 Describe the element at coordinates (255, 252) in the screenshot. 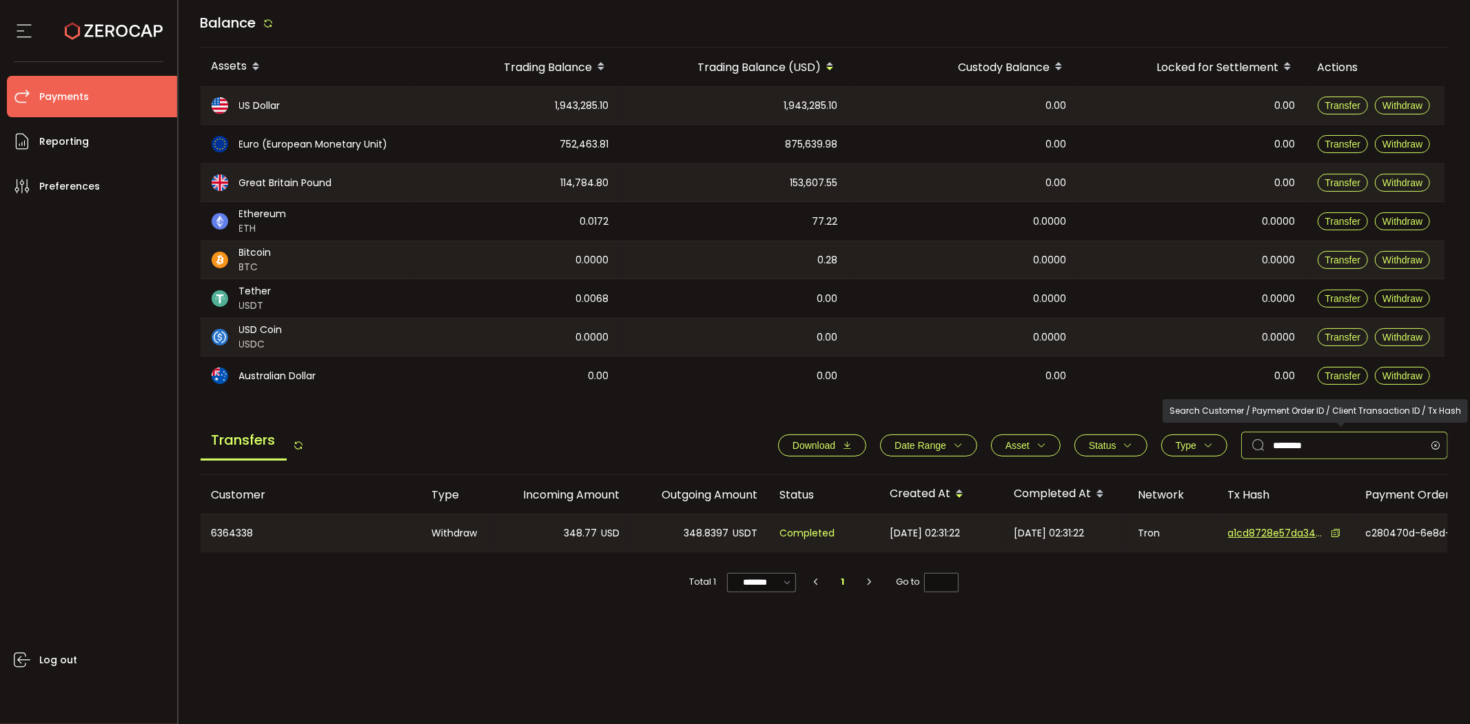

I see `span: Bitcoin` at that location.